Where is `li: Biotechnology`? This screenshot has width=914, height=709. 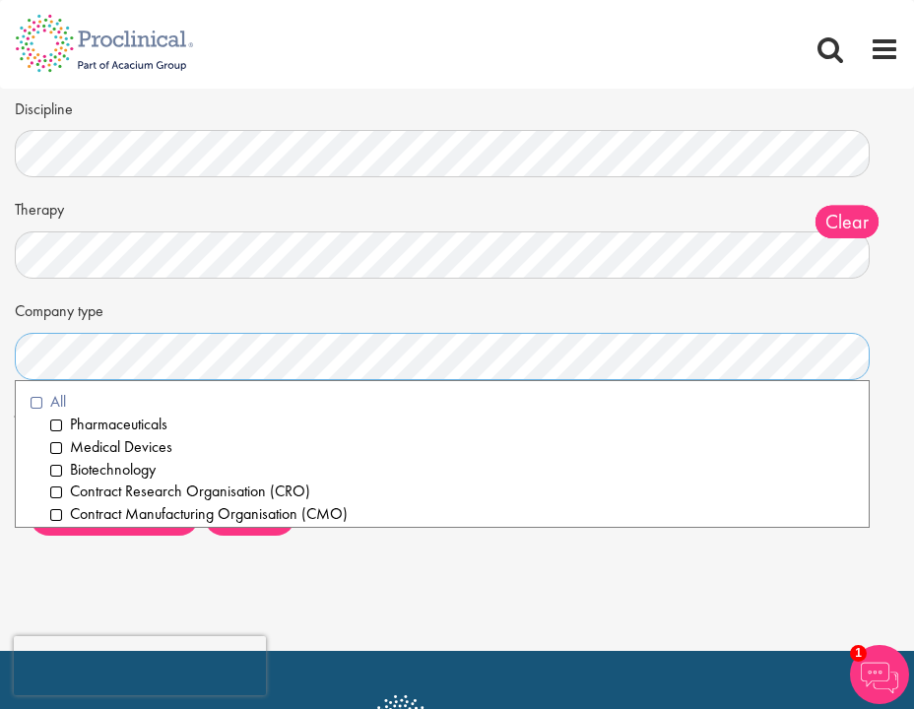 li: Biotechnology is located at coordinates (452, 470).